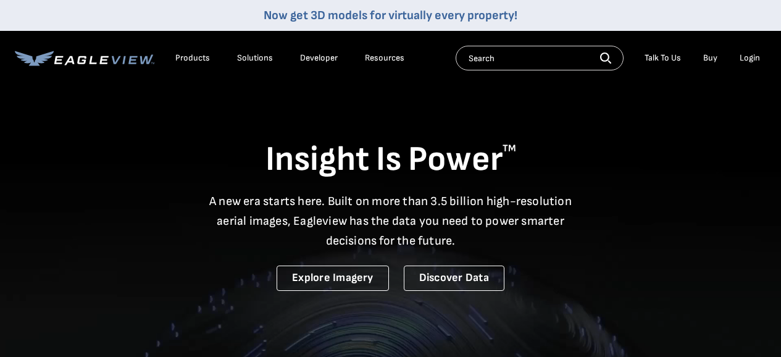 This screenshot has height=357, width=781. I want to click on h1: Insight Is Power, so click(390, 160).